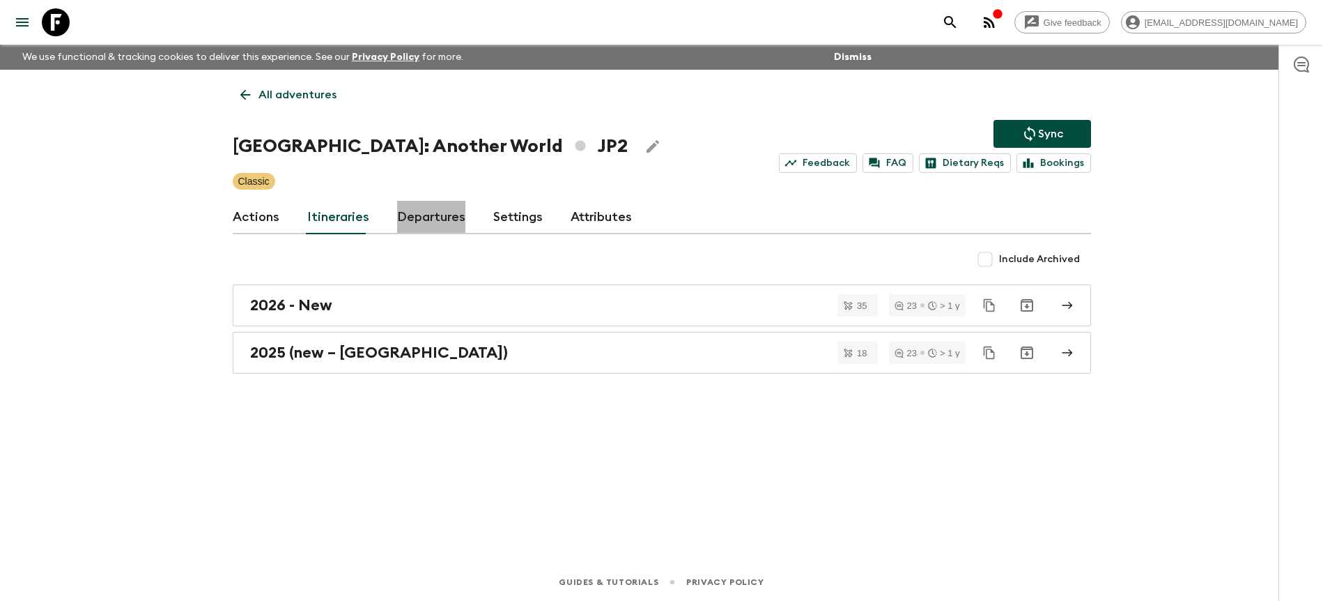  Describe the element at coordinates (288, 95) in the screenshot. I see `a: All adventures` at that location.